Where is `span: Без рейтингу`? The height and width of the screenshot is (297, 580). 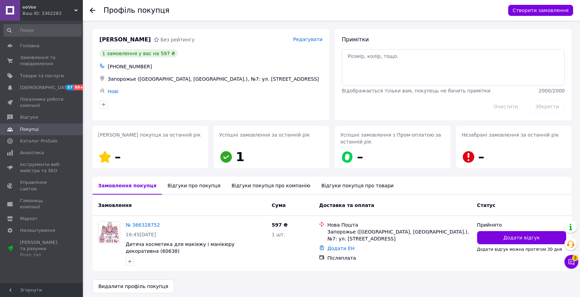
span: Без рейтингу is located at coordinates (178, 40).